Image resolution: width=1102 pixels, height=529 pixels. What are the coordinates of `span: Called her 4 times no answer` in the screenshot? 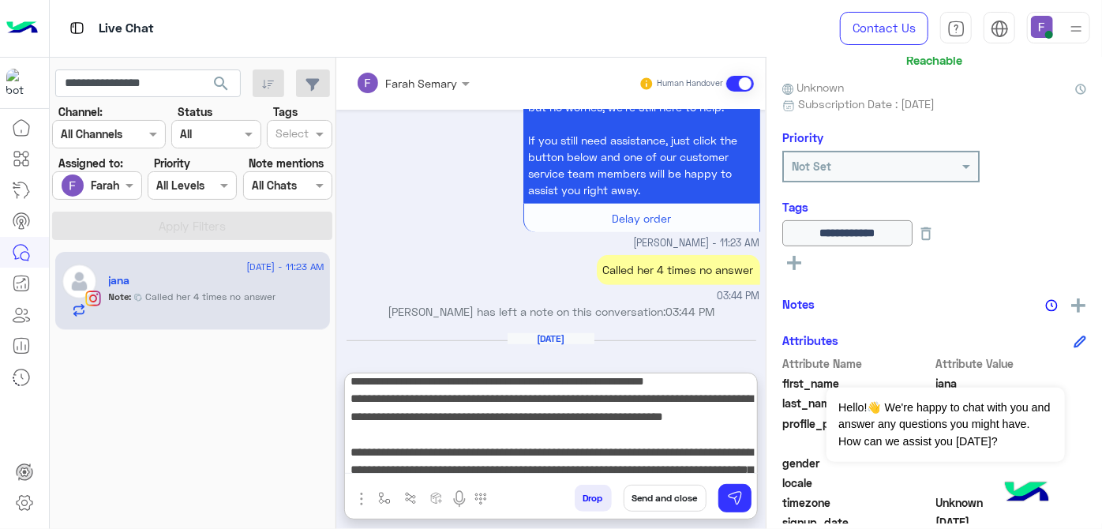 It's located at (210, 297).